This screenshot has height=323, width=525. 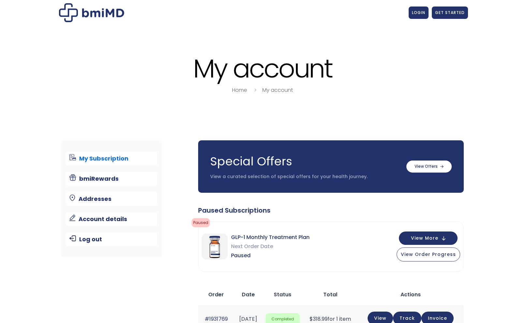 I want to click on a: Home, so click(x=239, y=90).